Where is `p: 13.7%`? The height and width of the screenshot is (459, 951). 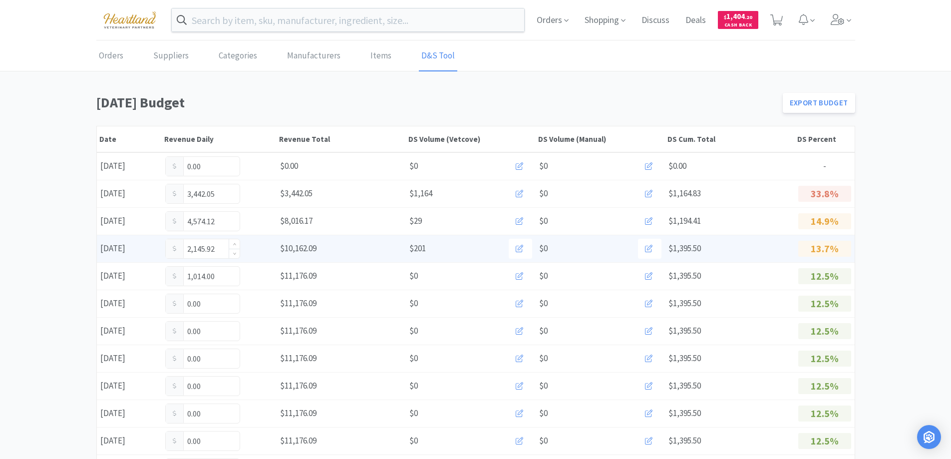
p: 13.7% is located at coordinates (824, 248).